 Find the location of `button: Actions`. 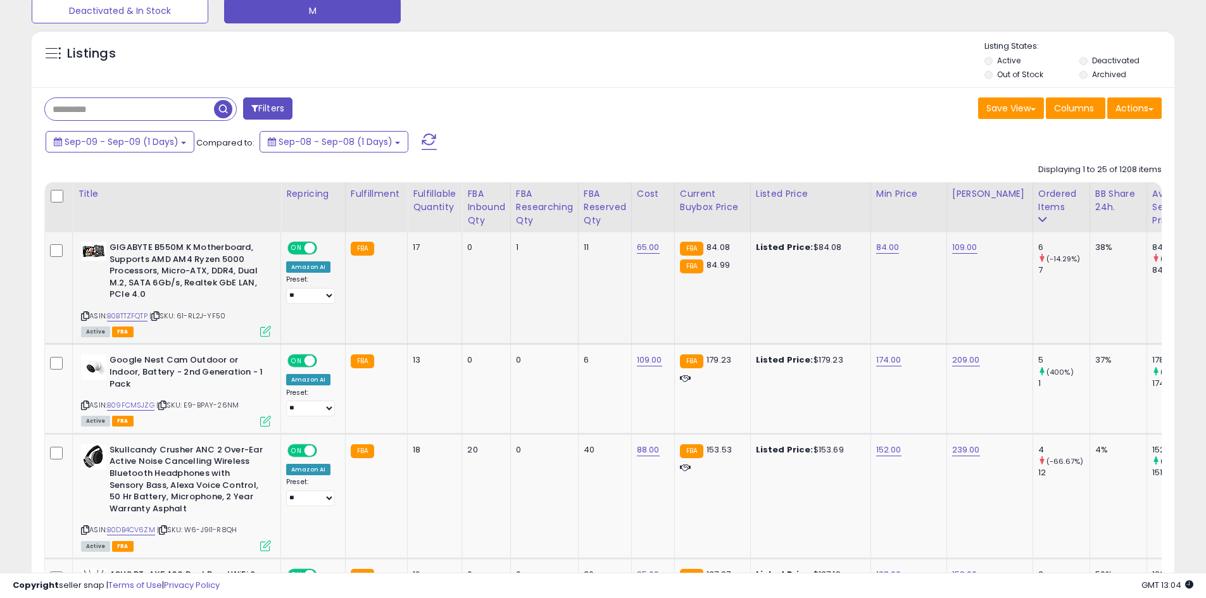

button: Actions is located at coordinates (1134, 108).